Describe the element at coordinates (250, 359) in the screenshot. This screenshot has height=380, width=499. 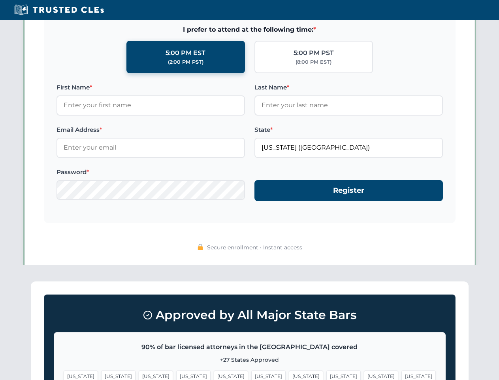
I see `p: +27 States Approved` at that location.